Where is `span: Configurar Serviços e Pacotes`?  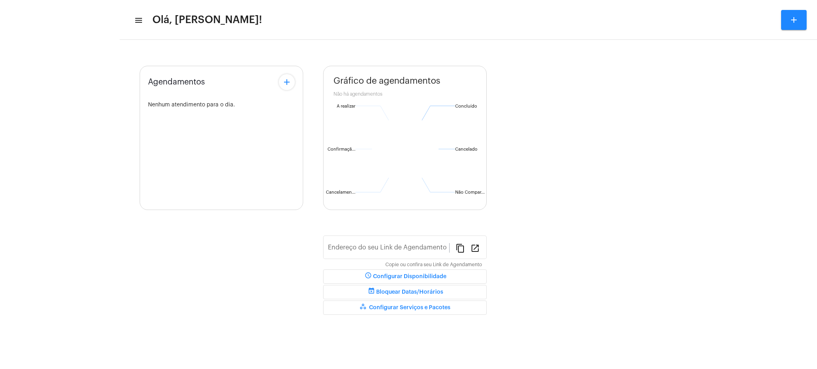
span: Configurar Serviços e Pacotes is located at coordinates (405, 308).